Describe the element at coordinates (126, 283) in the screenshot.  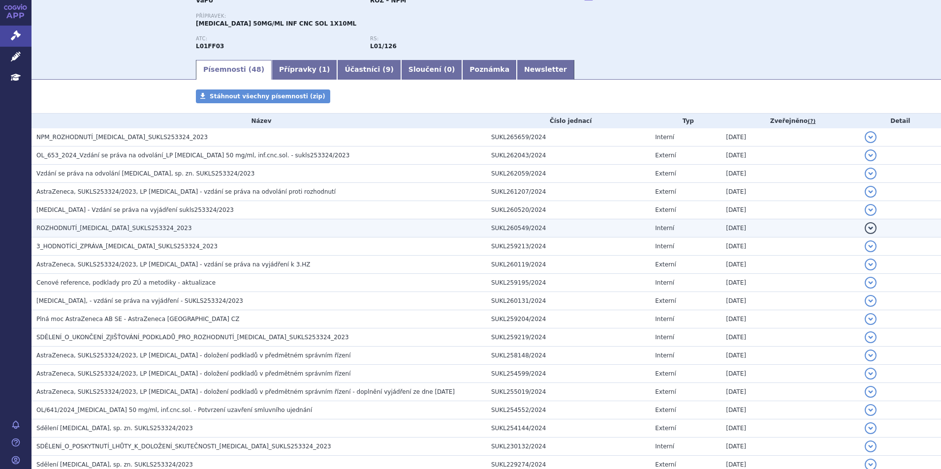
I see `span: Cenové reference, podklady pro ZÚ a metodiky - aktualizace` at that location.